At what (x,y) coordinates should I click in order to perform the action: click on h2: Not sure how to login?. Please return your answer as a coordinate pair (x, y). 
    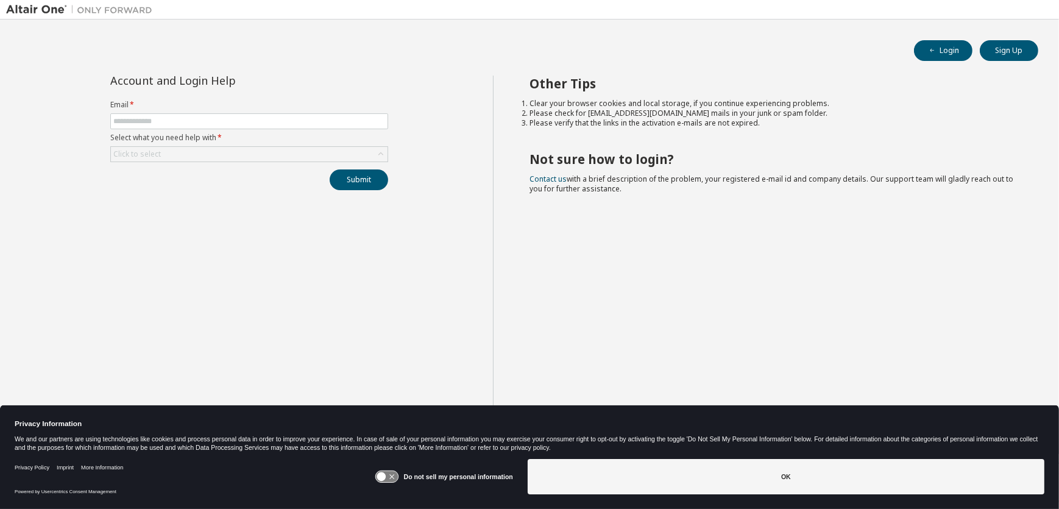
    Looking at the image, I should click on (774, 159).